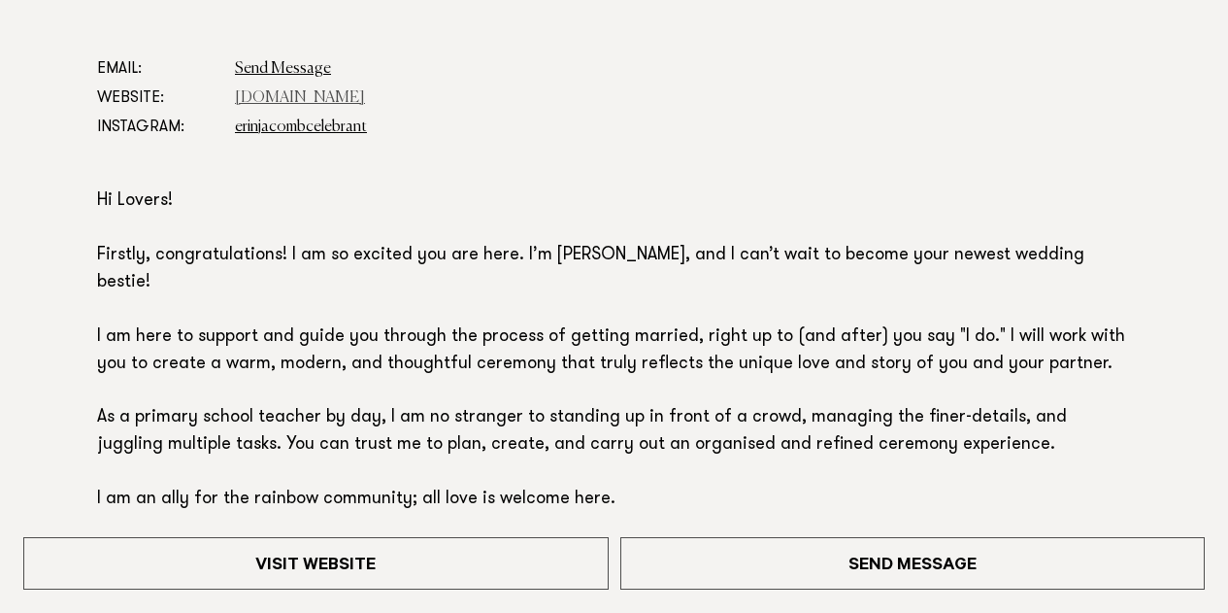  What do you see at coordinates (158, 98) in the screenshot?
I see `dt: Website:` at bounding box center [158, 98].